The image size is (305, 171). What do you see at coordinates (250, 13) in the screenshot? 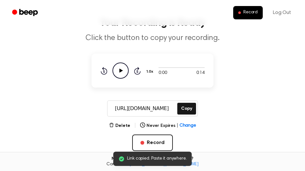
I see `span: Record` at bounding box center [250, 13].